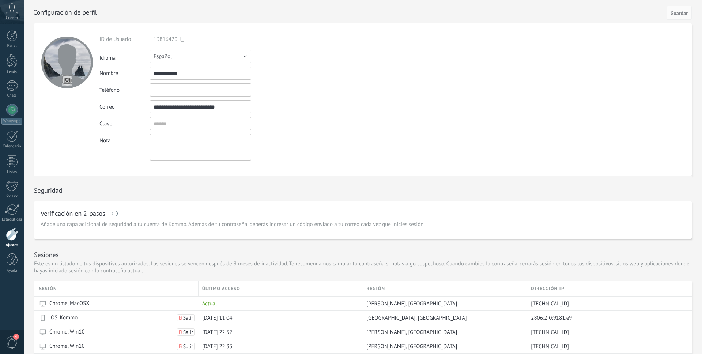  I want to click on span: Español, so click(163, 56).